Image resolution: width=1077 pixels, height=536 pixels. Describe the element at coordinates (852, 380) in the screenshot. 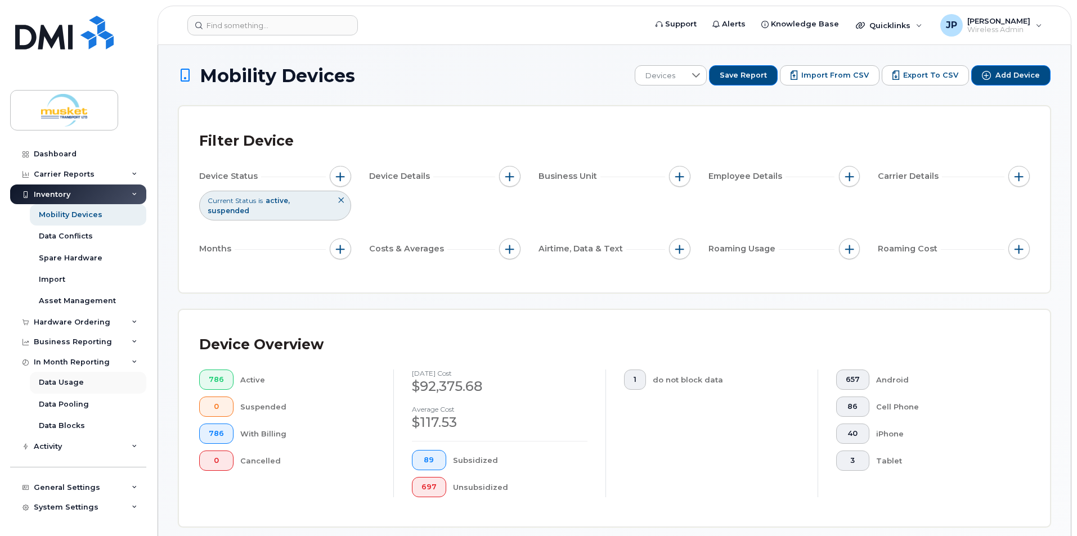

I see `button: 657` at that location.